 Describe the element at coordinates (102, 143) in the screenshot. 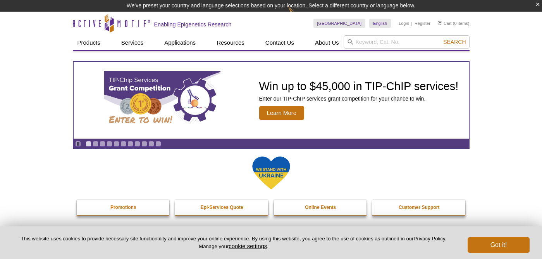

I see `a: Go to slide 3` at that location.